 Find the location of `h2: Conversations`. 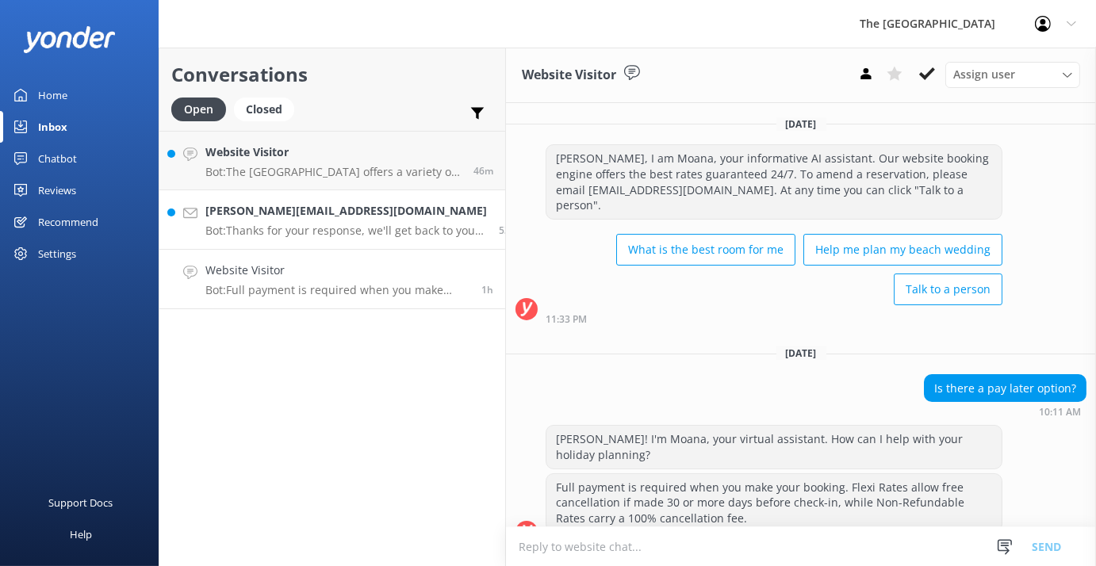

h2: Conversations is located at coordinates (332, 75).